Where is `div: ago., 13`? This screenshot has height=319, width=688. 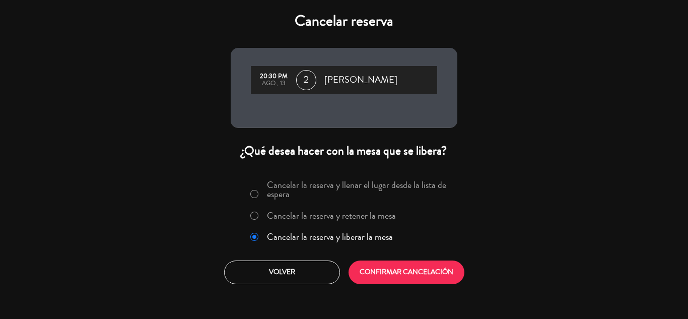 div: ago., 13 is located at coordinates (273, 84).